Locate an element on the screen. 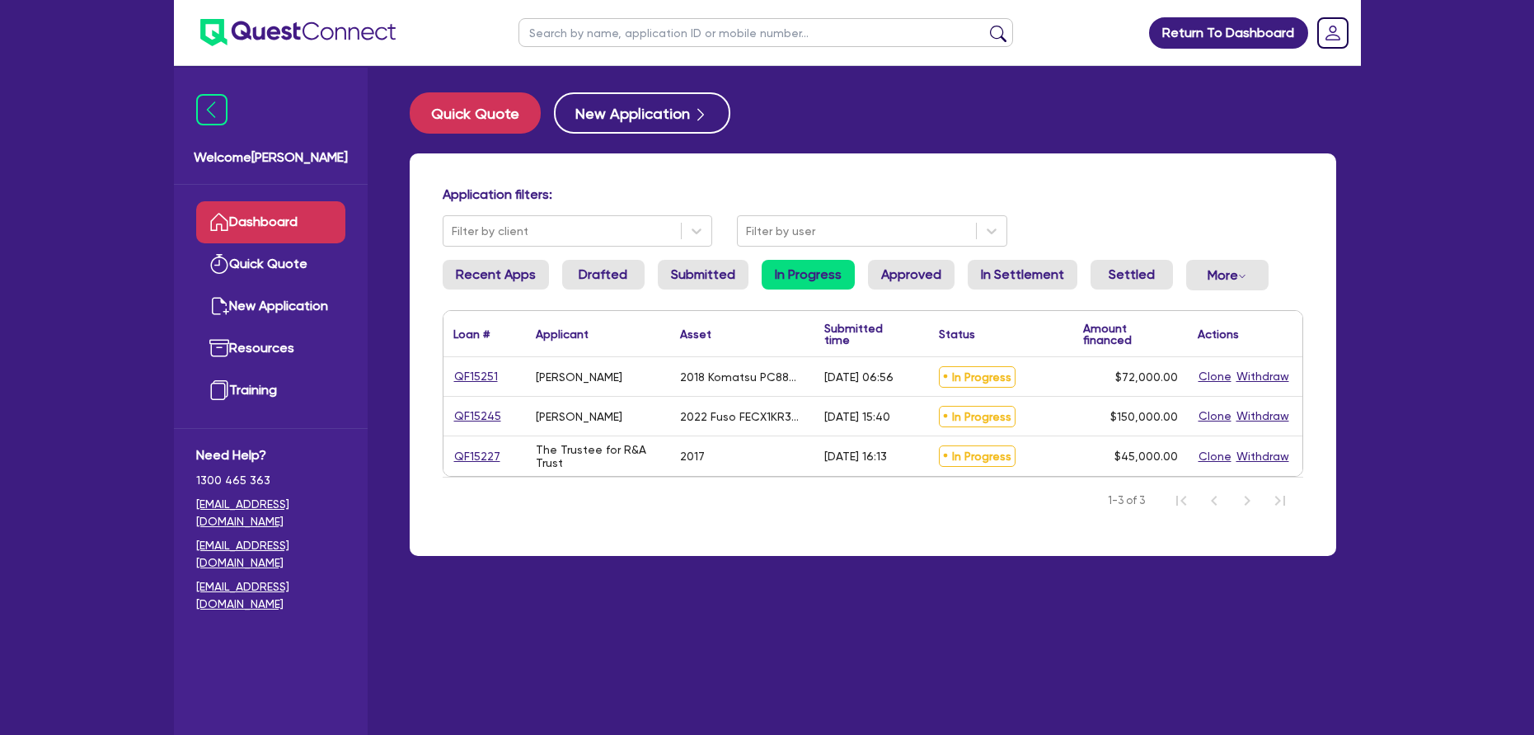 This screenshot has width=1534, height=735. img: resources is located at coordinates (219, 348).